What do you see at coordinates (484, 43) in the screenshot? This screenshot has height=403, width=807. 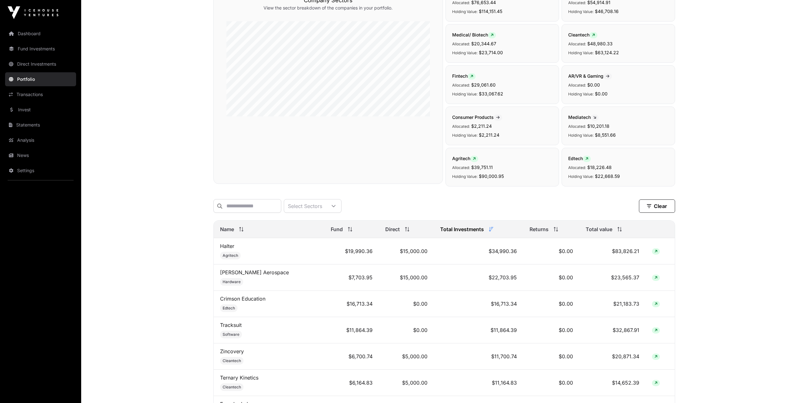 I see `span: $20,344.67` at bounding box center [484, 43].